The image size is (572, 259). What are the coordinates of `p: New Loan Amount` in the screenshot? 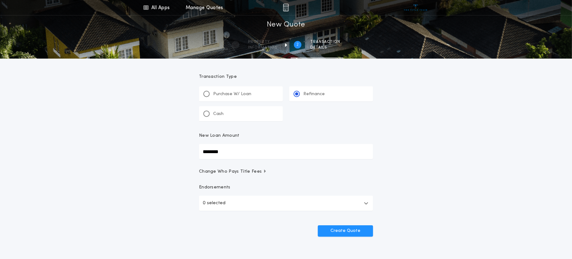 It's located at (219, 136).